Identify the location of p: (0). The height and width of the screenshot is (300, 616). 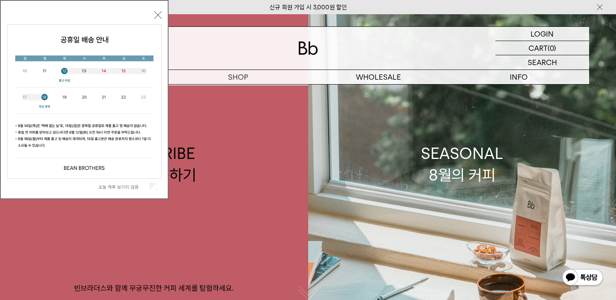
(551, 48).